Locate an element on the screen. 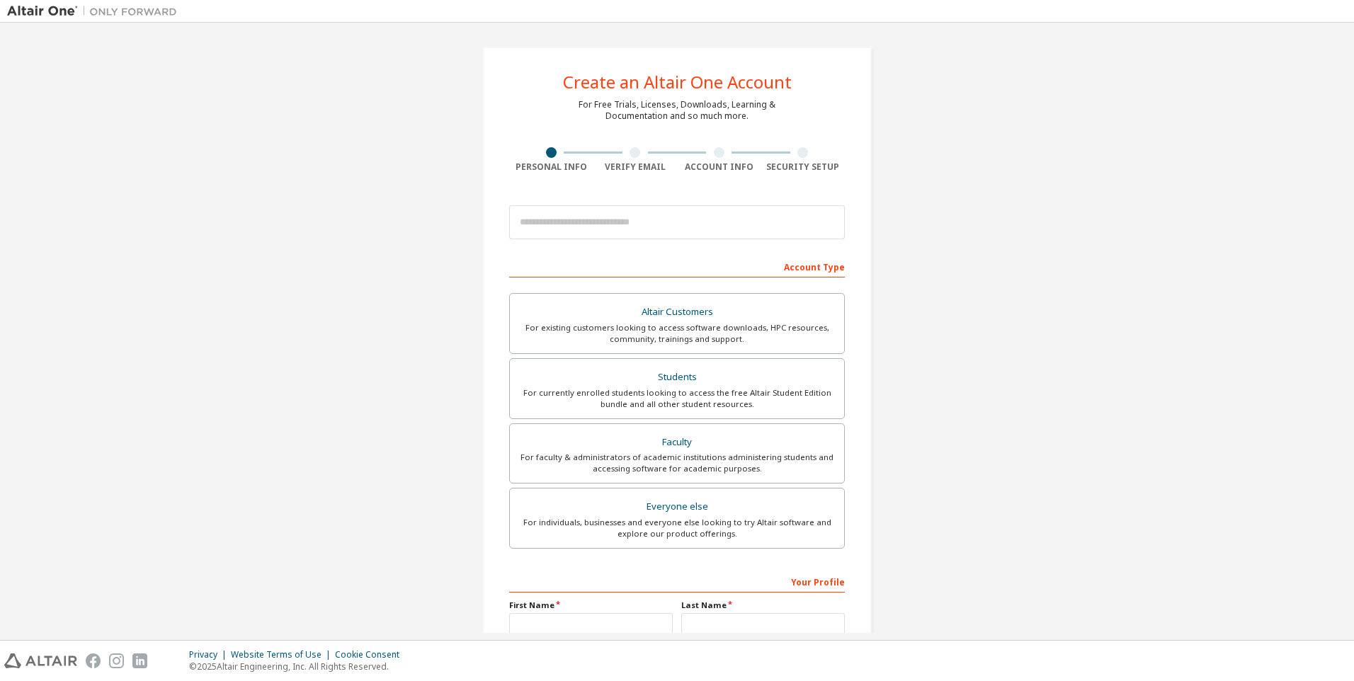 This screenshot has width=1354, height=681. div: Privacy is located at coordinates (210, 655).